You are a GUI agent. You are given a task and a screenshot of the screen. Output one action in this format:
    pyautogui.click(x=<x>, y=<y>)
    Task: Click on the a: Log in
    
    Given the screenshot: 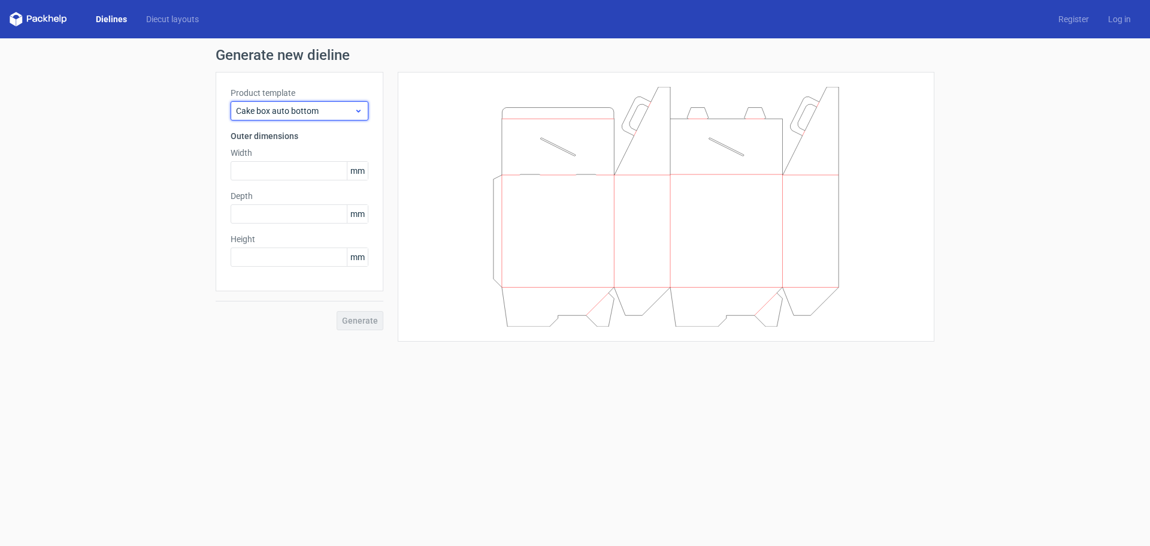 What is the action you would take?
    pyautogui.click(x=1120, y=19)
    